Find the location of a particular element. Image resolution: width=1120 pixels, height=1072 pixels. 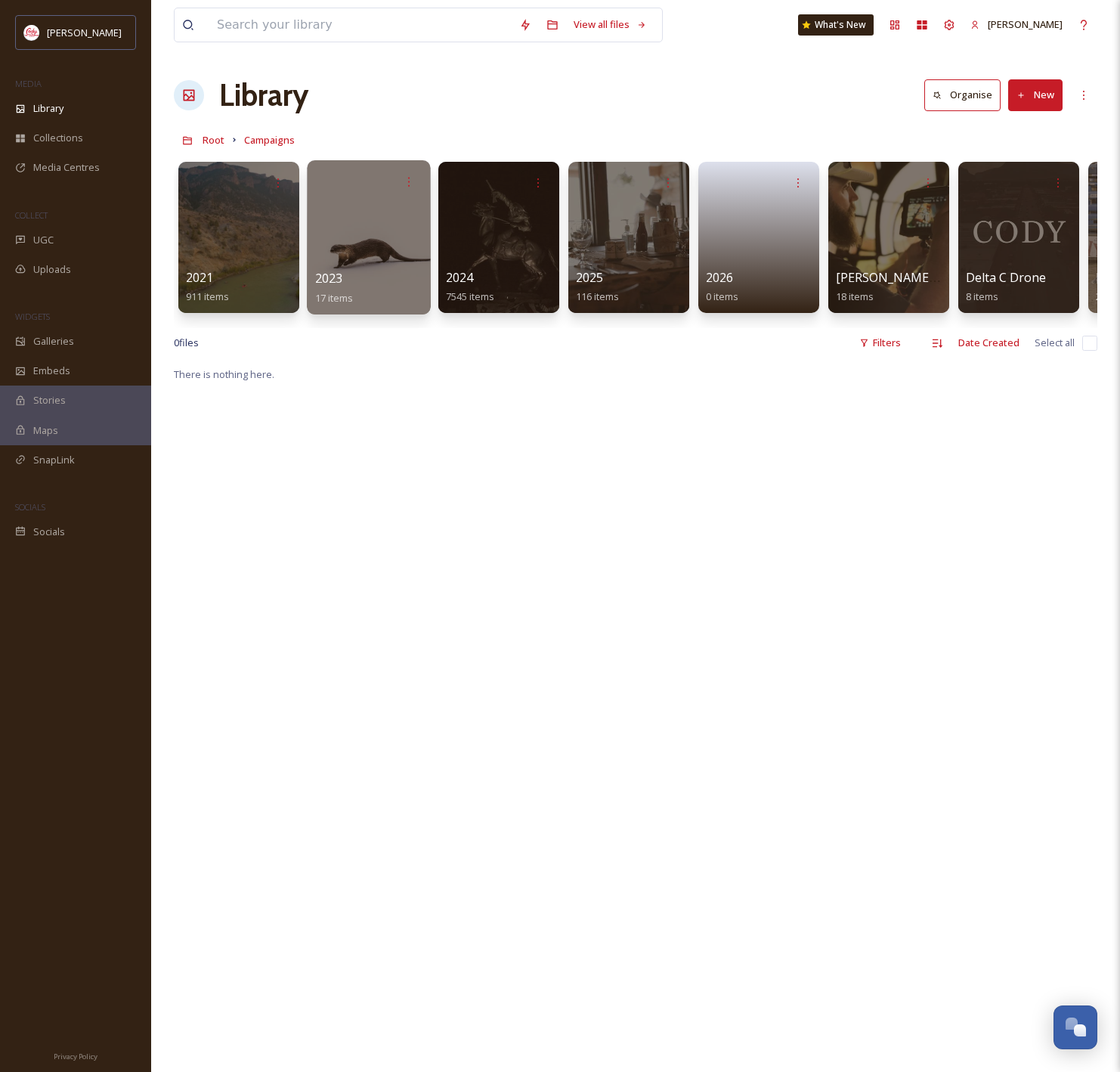

span: Maps is located at coordinates (45, 430).